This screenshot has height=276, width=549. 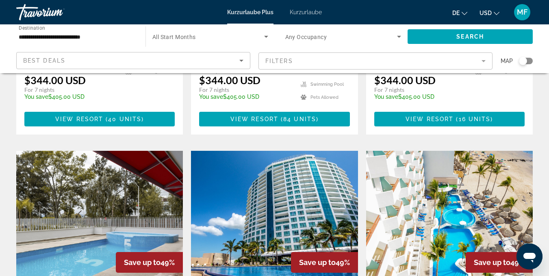 I want to click on button: Währung ändern, so click(x=489, y=13).